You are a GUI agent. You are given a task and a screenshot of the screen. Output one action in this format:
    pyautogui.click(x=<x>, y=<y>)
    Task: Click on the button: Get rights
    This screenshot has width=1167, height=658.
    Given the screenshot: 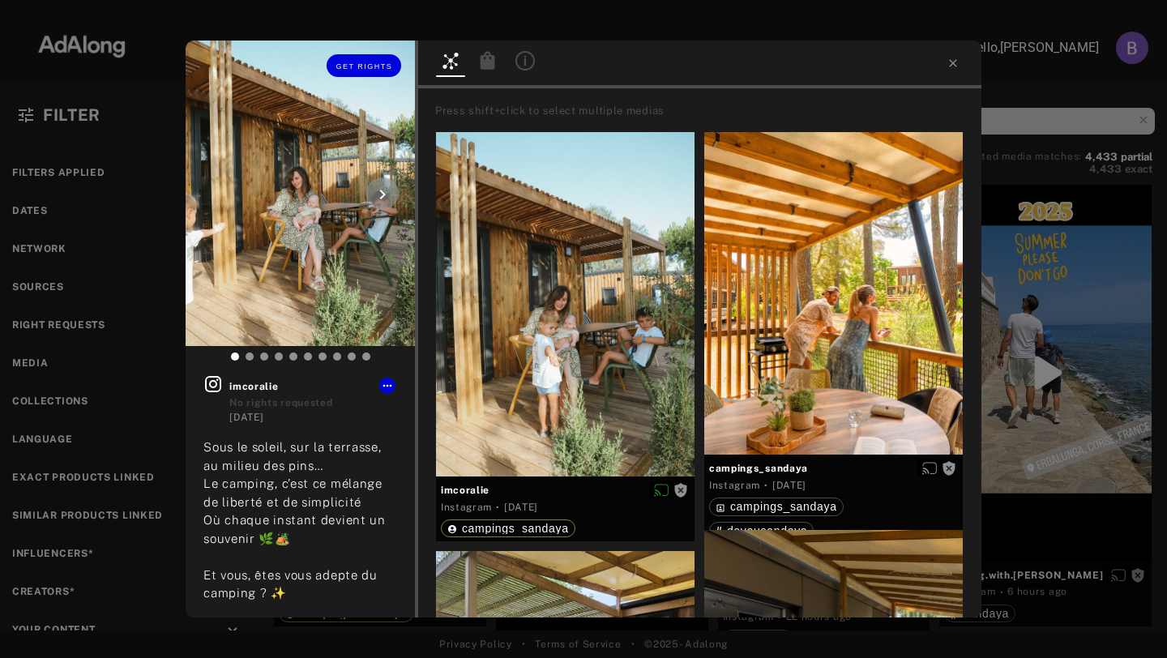 What is the action you would take?
    pyautogui.click(x=364, y=66)
    